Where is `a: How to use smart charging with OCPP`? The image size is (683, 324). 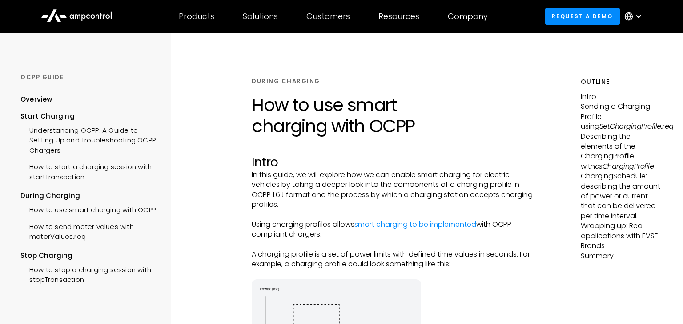
a: How to use smart charging with OCPP is located at coordinates (88, 209).